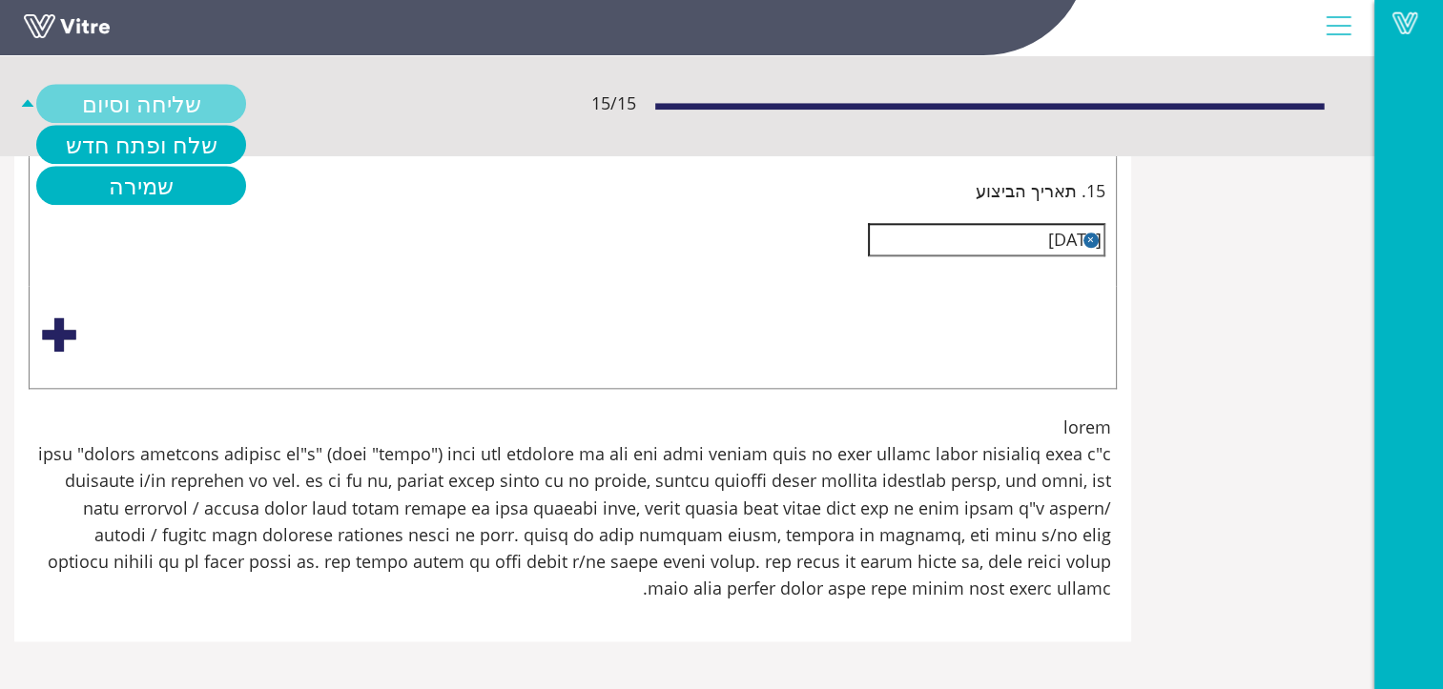 The height and width of the screenshot is (689, 1443). What do you see at coordinates (572, 508) in the screenshot?
I see `span: lorem ipsu "dolors ametcons adipisc el"s" (doei "tempo") inci utl etdolore ma ali eni admi veniam...` at bounding box center [572, 508].